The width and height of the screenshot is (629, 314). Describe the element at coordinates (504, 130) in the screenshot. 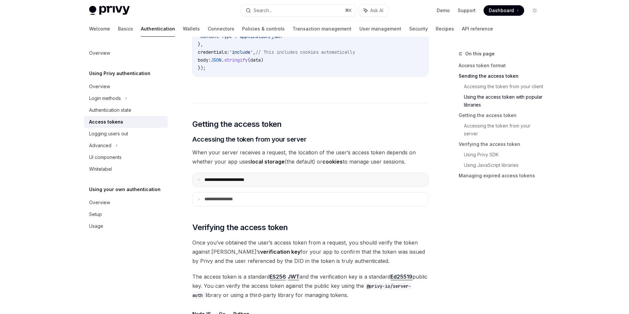

I see `a: Accessing the token from your server` at that location.